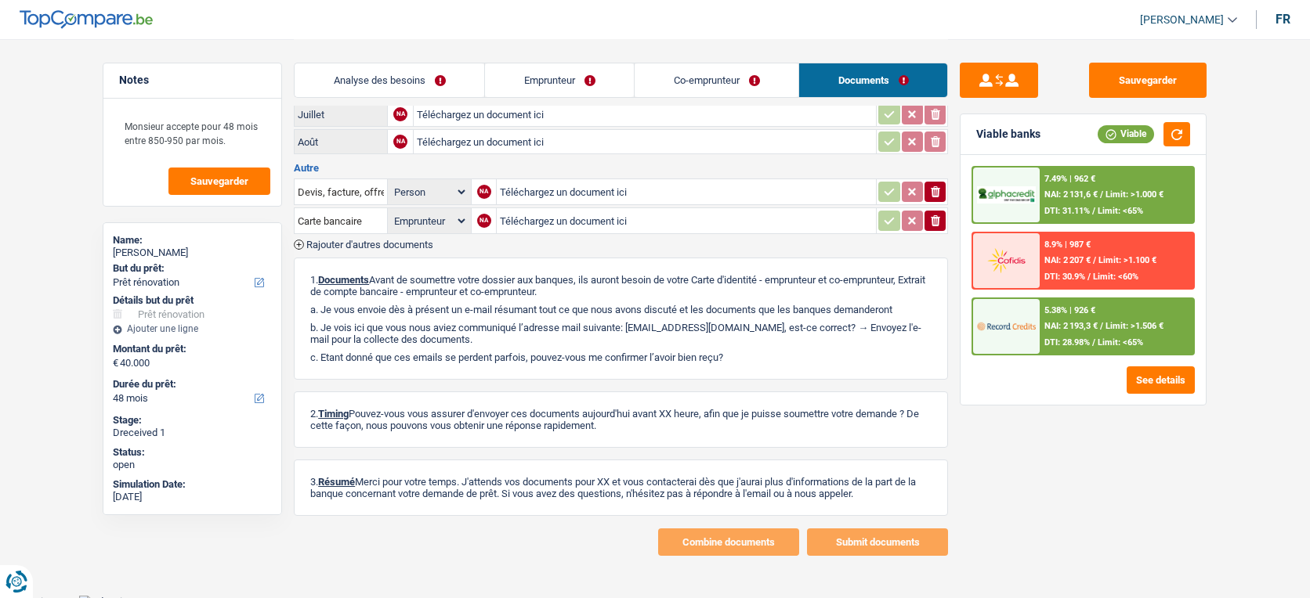 This screenshot has height=598, width=1310. Describe the element at coordinates (1067, 244) in the screenshot. I see `div: 8.9% | 987 €` at that location.